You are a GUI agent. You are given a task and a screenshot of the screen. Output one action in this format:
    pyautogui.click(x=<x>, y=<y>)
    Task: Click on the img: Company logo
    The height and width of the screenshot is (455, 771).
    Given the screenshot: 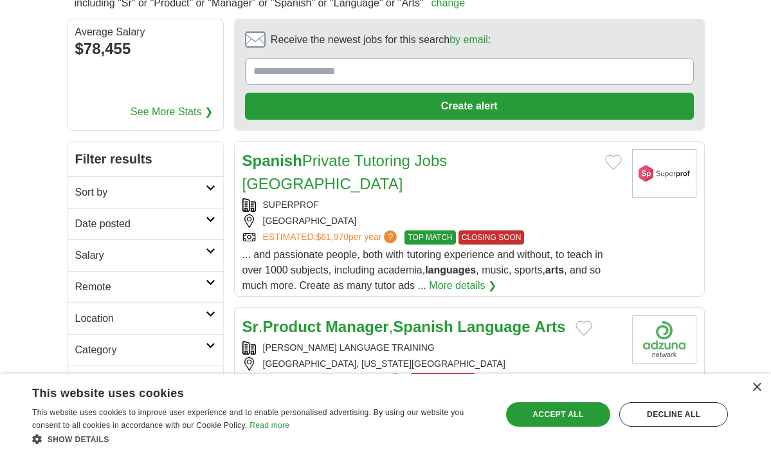 What is the action you would take?
    pyautogui.click(x=664, y=339)
    